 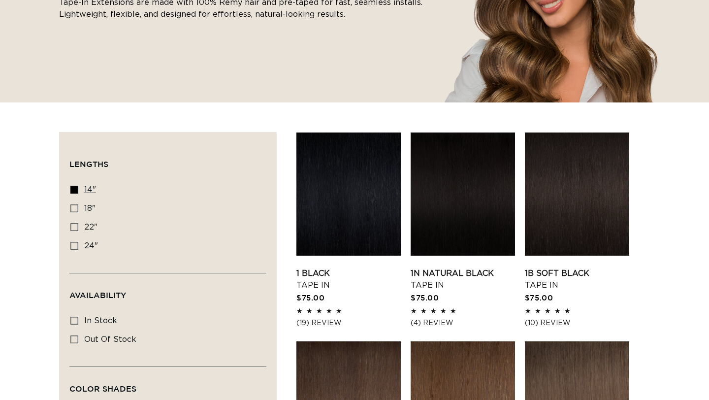 What do you see at coordinates (90, 208) in the screenshot?
I see `span: 18"` at bounding box center [90, 208].